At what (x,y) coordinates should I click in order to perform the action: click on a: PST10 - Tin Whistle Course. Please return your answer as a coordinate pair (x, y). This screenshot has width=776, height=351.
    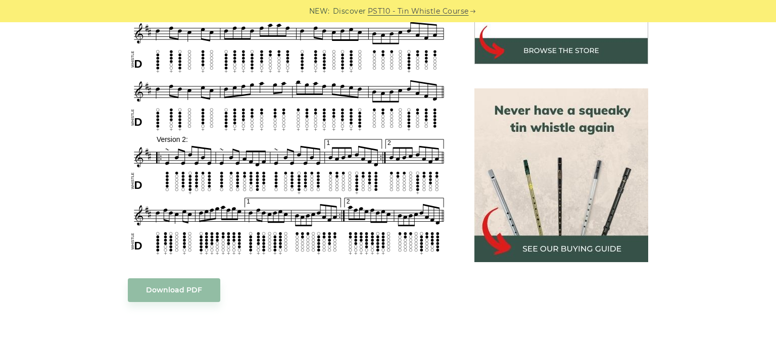
    Looking at the image, I should click on (418, 11).